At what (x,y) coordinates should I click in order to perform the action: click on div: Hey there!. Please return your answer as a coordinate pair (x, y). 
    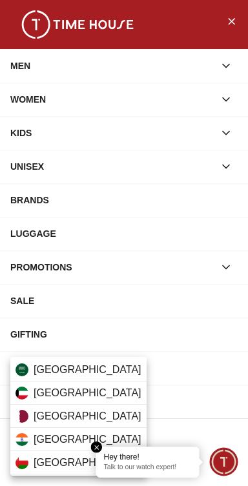
    Looking at the image, I should click on (148, 457).